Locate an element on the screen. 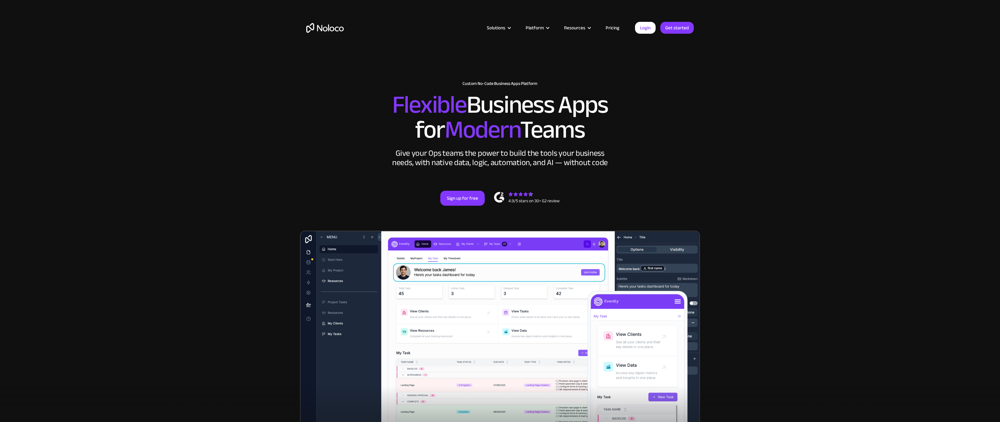 This screenshot has height=422, width=1000. h2: Business Apps for Teams is located at coordinates (500, 117).